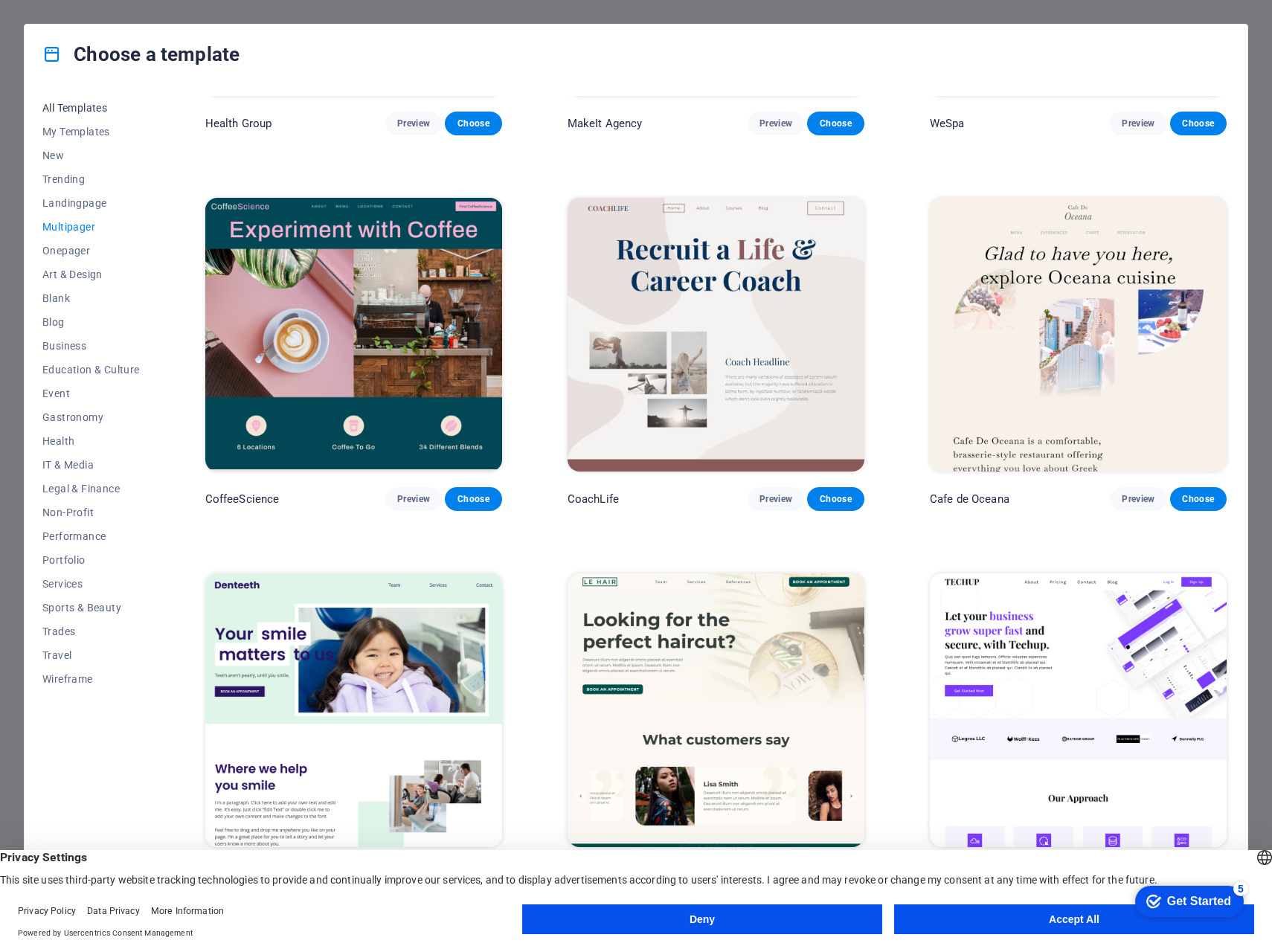  What do you see at coordinates (91, 489) in the screenshot?
I see `span: Legal & Finance` at bounding box center [91, 489].